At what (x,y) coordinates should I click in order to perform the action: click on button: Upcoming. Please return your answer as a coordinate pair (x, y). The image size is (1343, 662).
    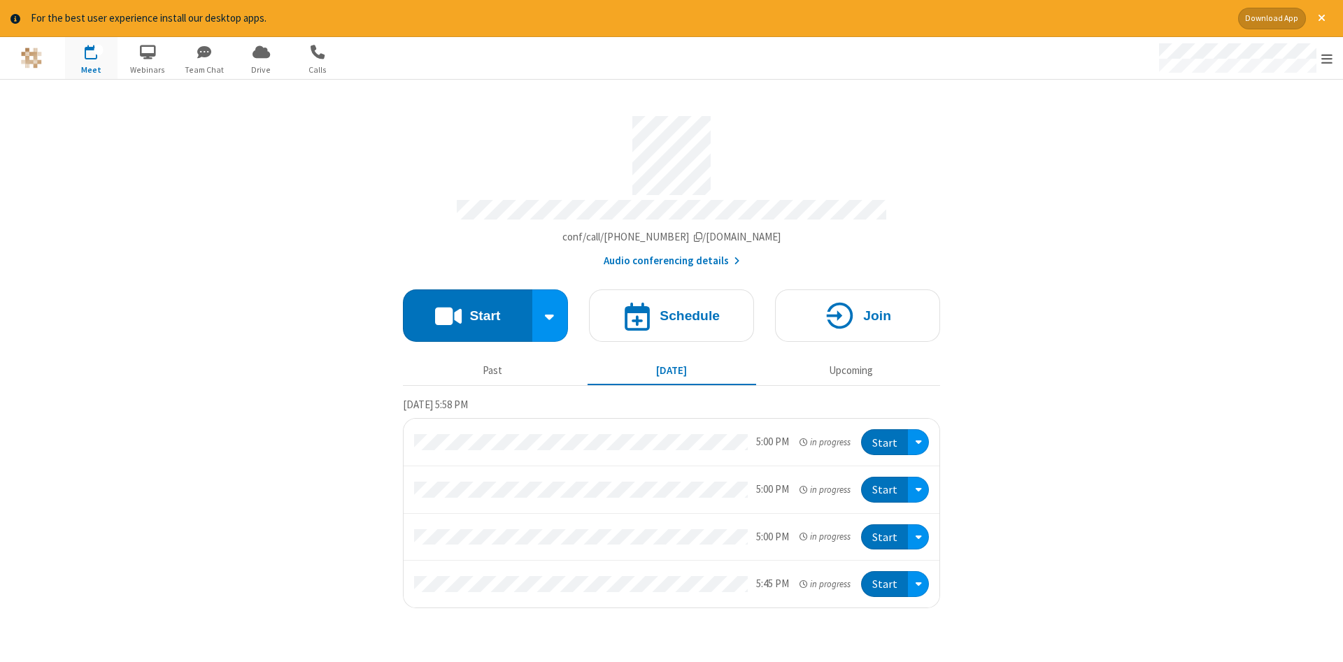
    Looking at the image, I should click on (850, 371).